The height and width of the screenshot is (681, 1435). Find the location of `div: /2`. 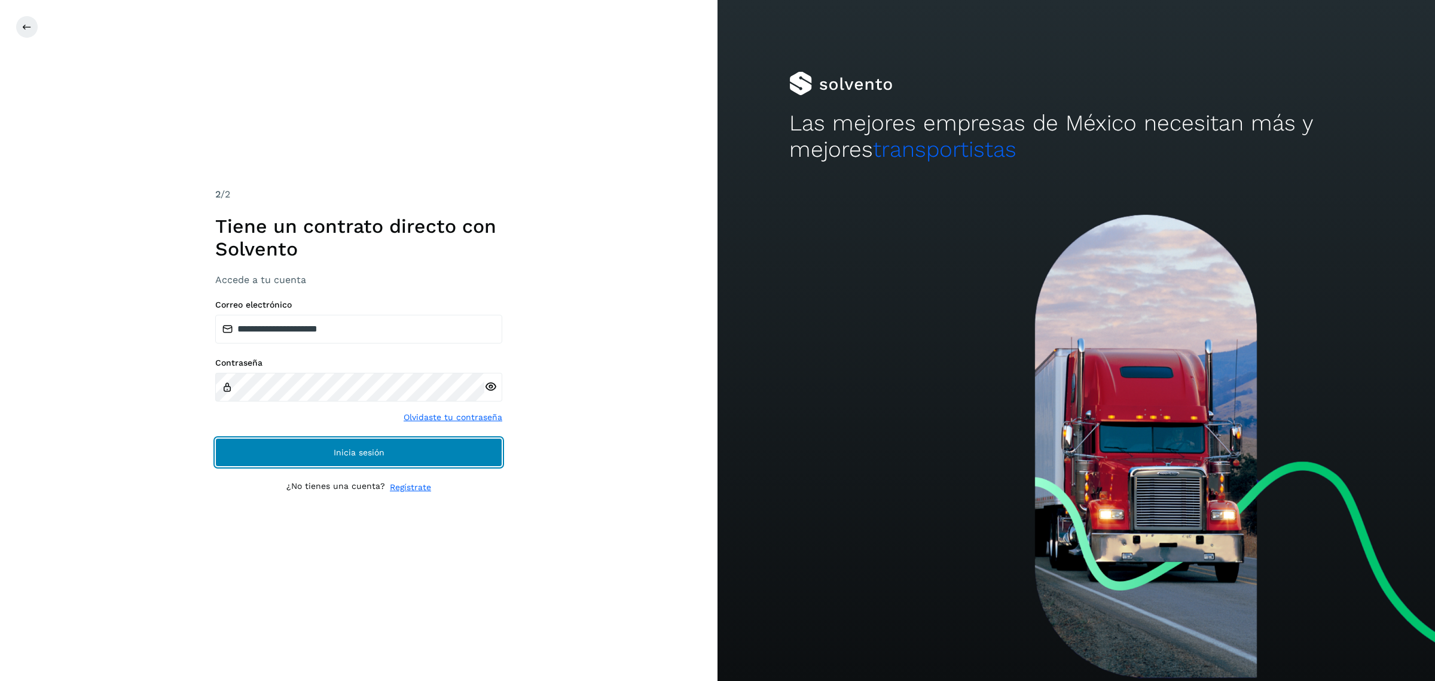

div: /2 is located at coordinates (359, 194).